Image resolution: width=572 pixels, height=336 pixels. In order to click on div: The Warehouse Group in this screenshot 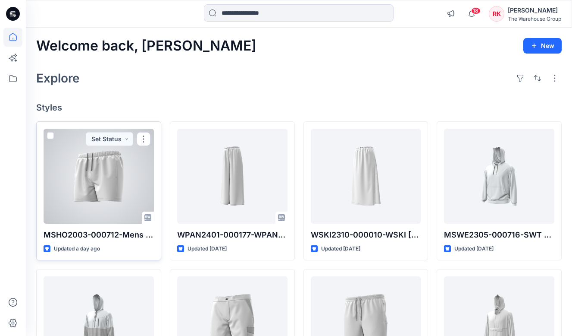, I will do `click(535, 19)`.